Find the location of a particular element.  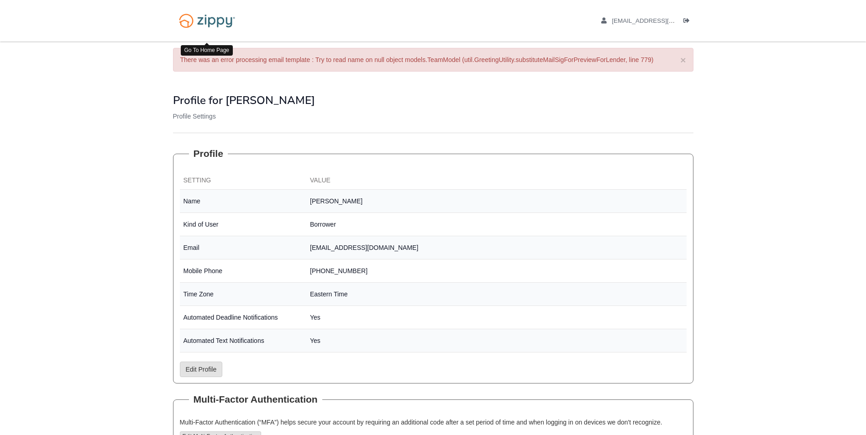

td: Automated Deadline Notifications is located at coordinates (243, 318).